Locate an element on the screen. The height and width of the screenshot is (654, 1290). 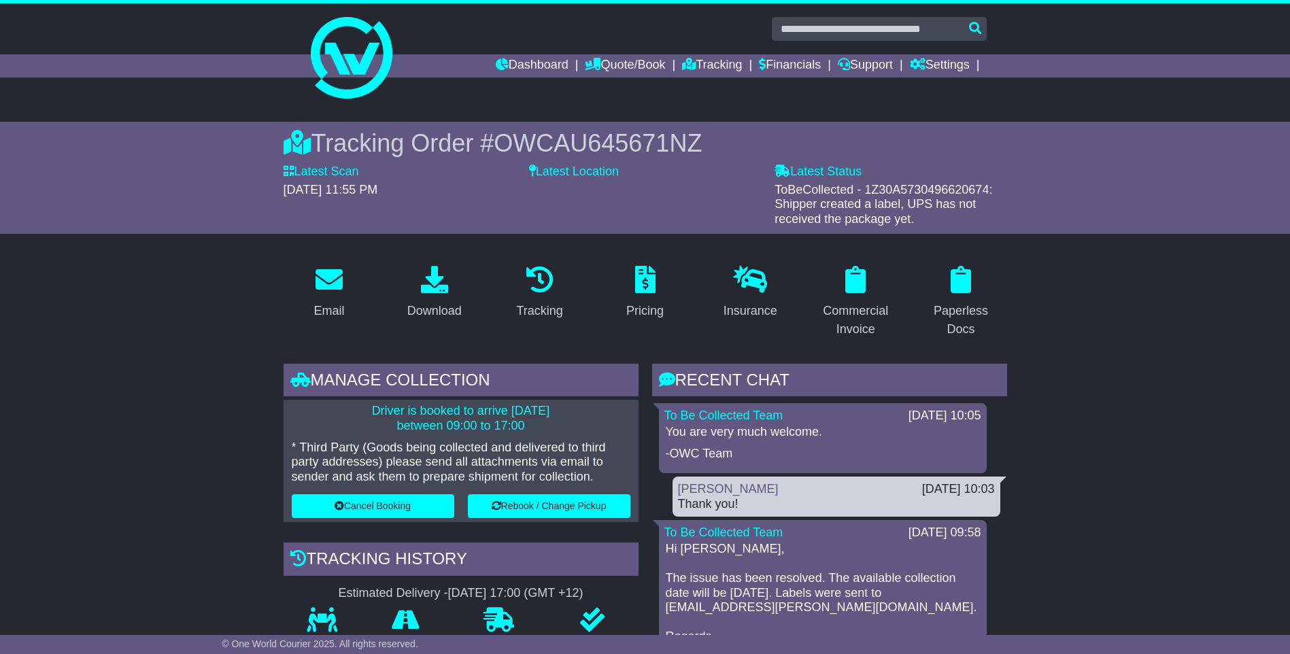
button: Cancel Booking is located at coordinates (373, 506).